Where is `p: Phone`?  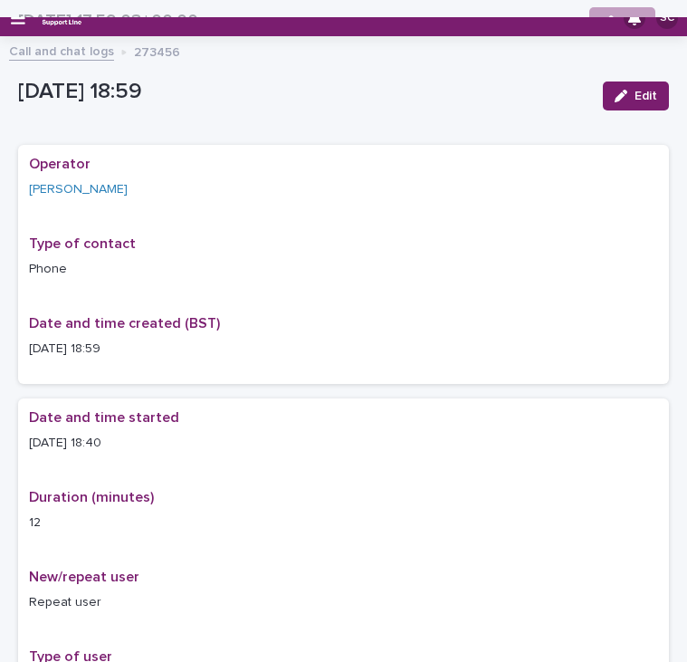 p: Phone is located at coordinates (343, 269).